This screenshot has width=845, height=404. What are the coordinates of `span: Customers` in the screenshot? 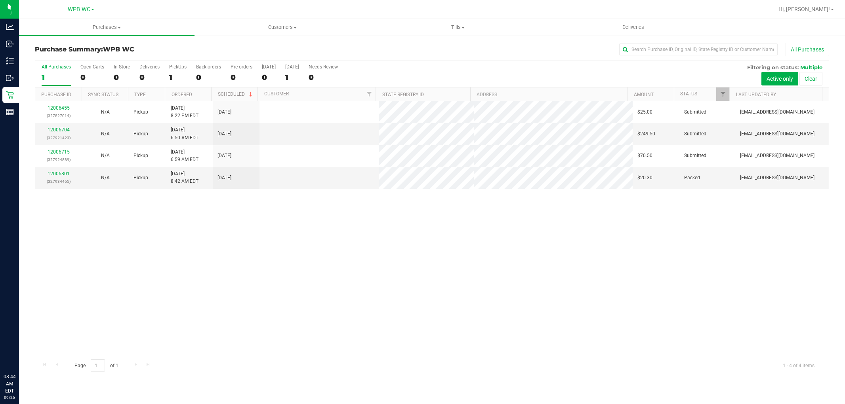 It's located at (282, 27).